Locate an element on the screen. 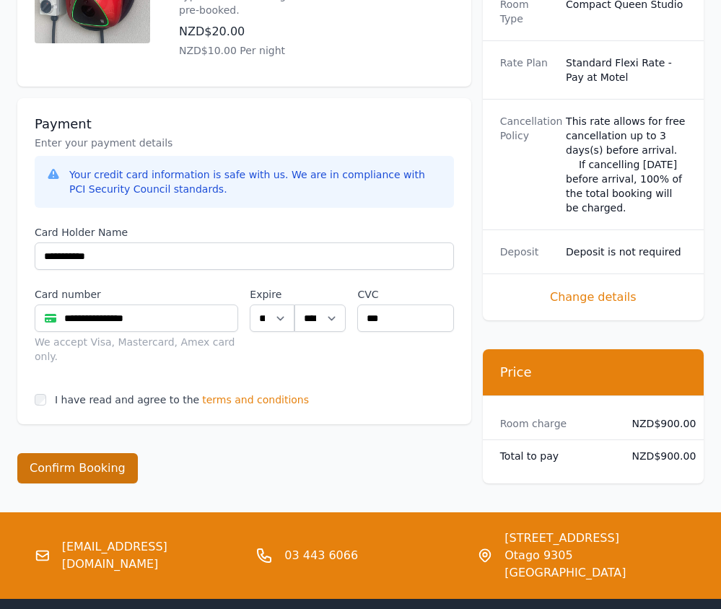 The height and width of the screenshot is (609, 721). dt: Rate Plan is located at coordinates (527, 70).